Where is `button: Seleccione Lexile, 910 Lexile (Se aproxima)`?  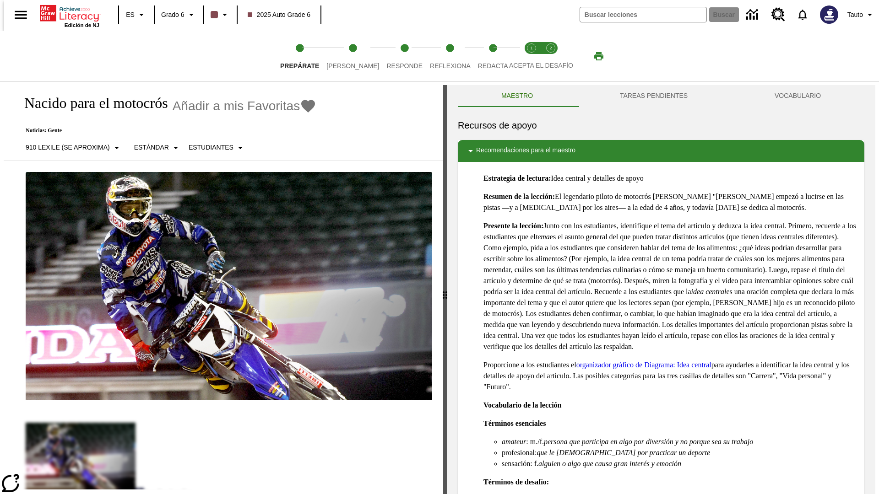
button: Seleccione Lexile, 910 Lexile (Se aproxima) is located at coordinates (74, 148).